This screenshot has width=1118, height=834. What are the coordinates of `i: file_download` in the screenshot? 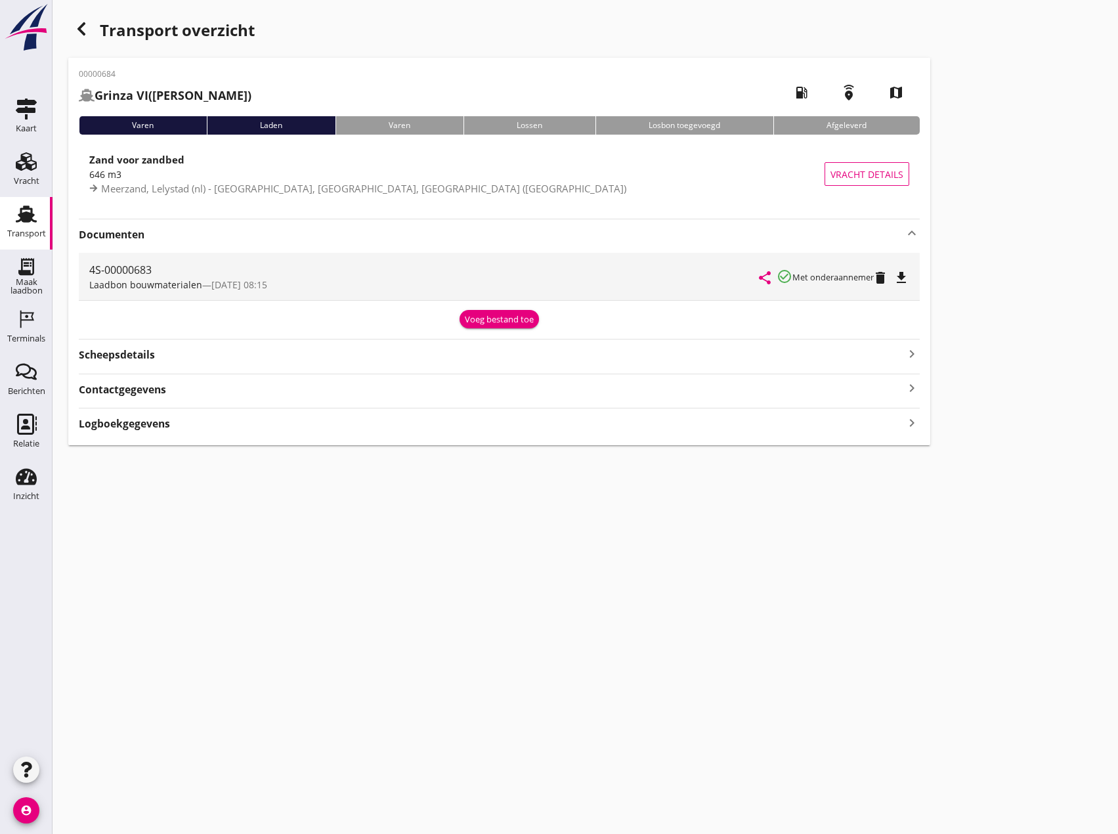 It's located at (902, 278).